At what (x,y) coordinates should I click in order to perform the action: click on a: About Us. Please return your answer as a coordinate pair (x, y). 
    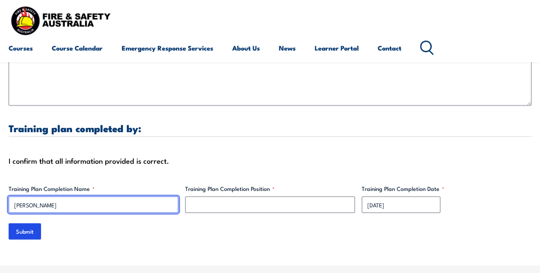
    Looking at the image, I should click on (246, 48).